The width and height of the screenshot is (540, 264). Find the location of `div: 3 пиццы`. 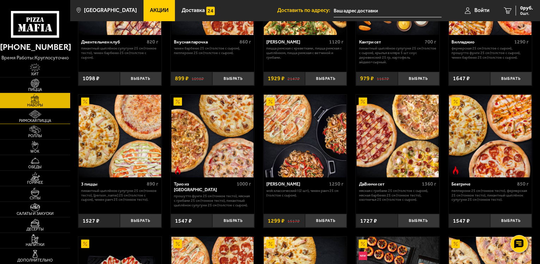

div: 3 пиццы is located at coordinates (113, 183).